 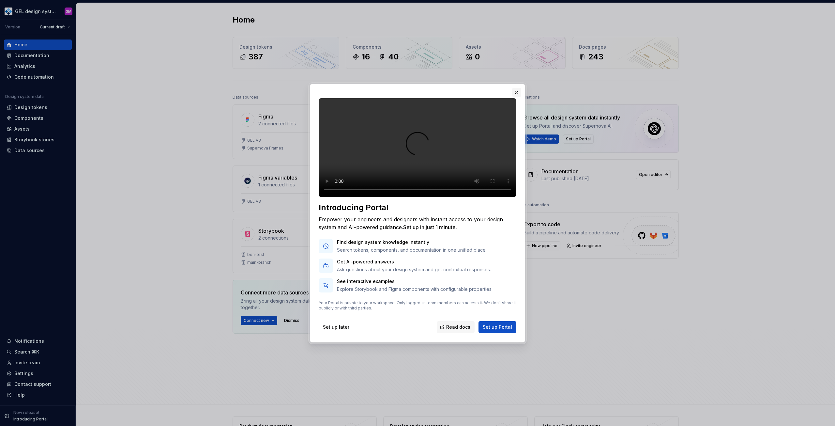 I want to click on p: Search tokens, components, and documentation in one unified place., so click(x=412, y=250).